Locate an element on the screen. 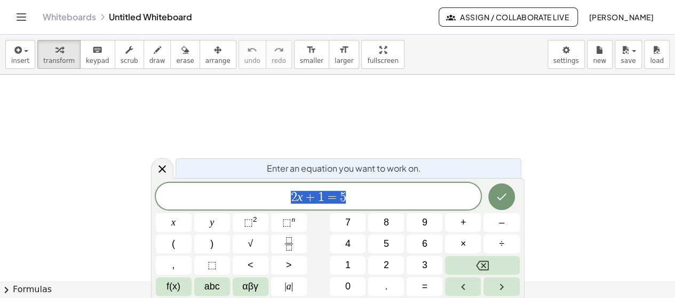  i: format_size is located at coordinates (311, 50).